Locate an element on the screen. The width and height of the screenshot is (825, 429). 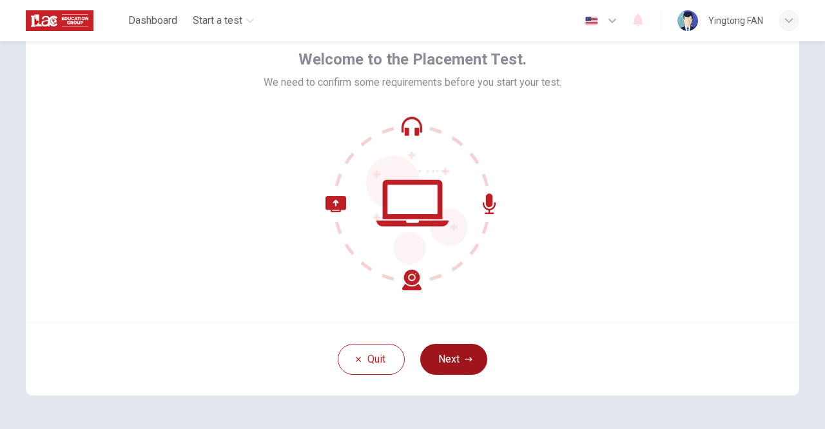
span: Dashboard is located at coordinates (153, 21).